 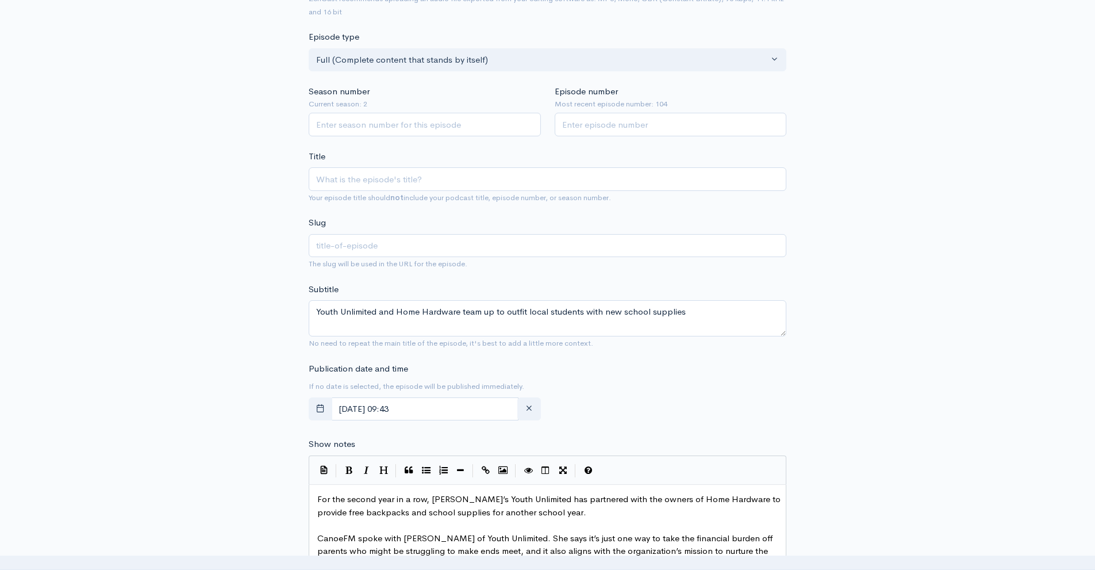 I want to click on button: Italic, so click(x=366, y=470).